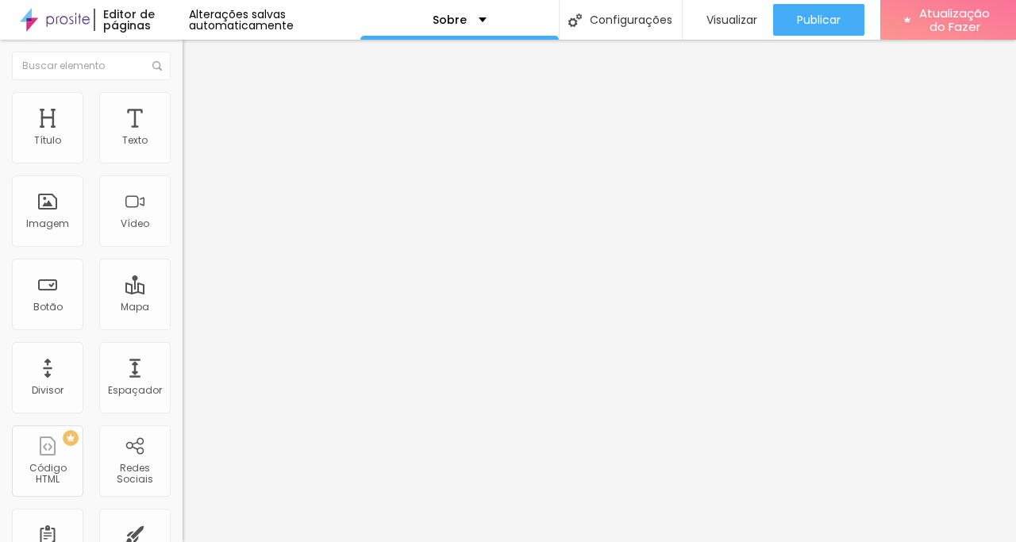 Image resolution: width=1016 pixels, height=542 pixels. Describe the element at coordinates (48, 390) in the screenshot. I see `font: Divisor` at that location.